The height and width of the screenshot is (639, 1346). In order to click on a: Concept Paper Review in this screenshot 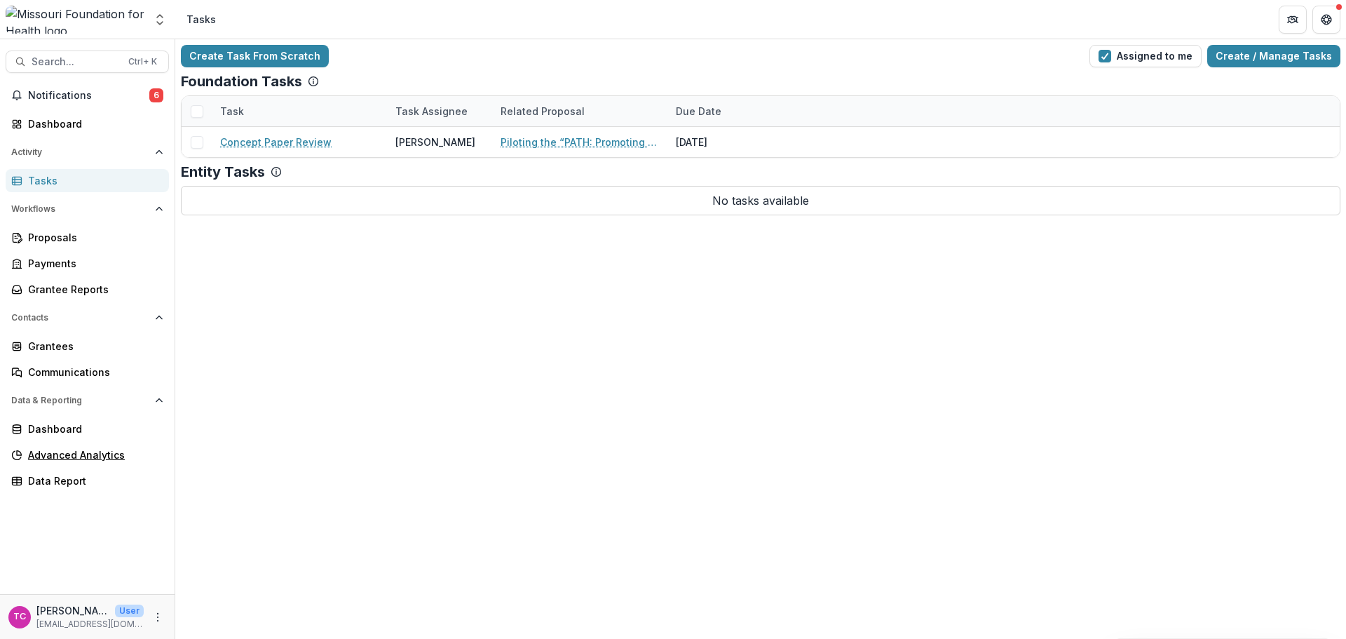, I will do `click(275, 142)`.